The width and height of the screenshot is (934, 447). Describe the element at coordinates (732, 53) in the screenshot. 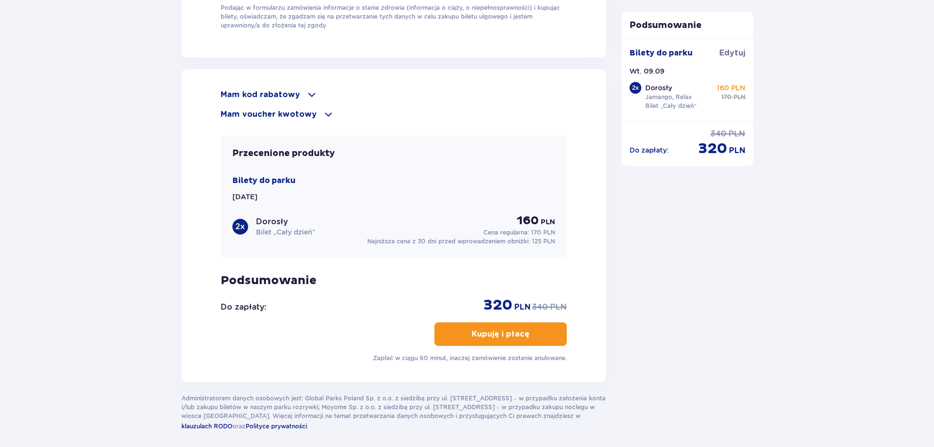

I see `a: Edytuj` at that location.